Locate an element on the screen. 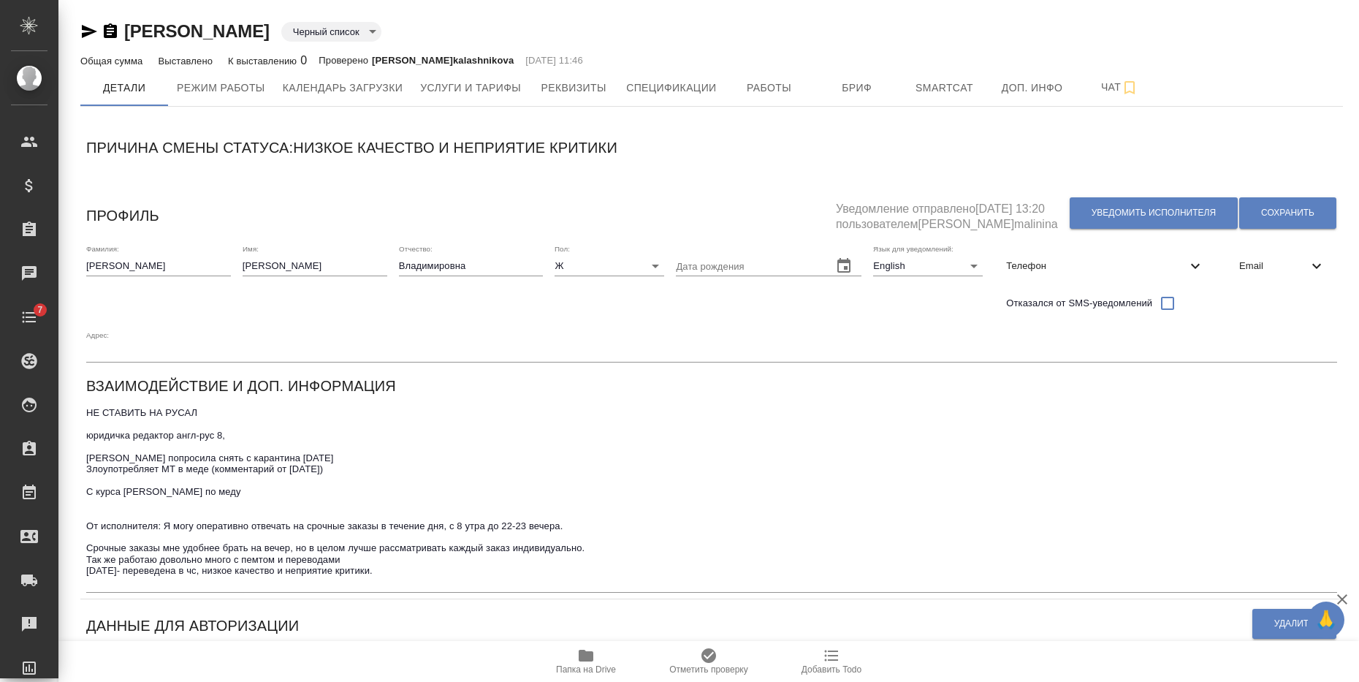 The image size is (1359, 682). label: Отчество: is located at coordinates (416, 249).